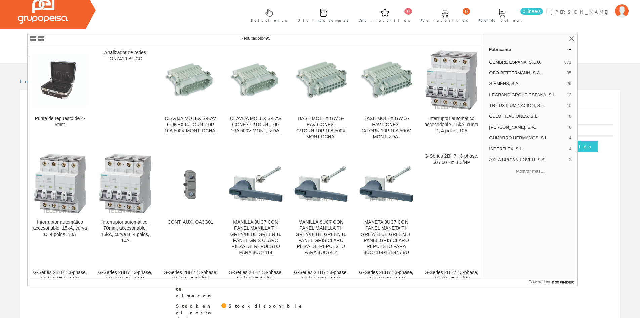 This screenshot has width=640, height=318. Describe the element at coordinates (321, 128) in the screenshot. I see `div: BASE MOLEX GW S-EAV CONEX. C/TORN.10P 16A 500V MONT.DCHA.` at that location.